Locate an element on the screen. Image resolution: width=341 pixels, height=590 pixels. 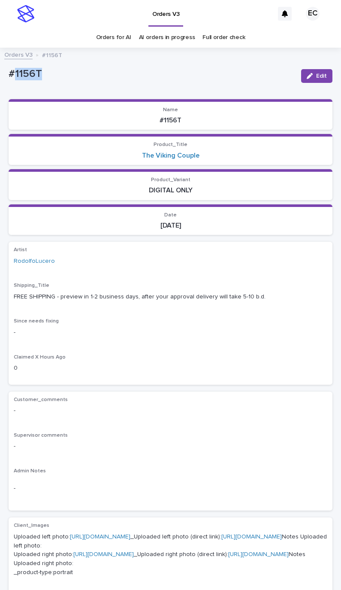
span: Artist is located at coordinates (20, 250).